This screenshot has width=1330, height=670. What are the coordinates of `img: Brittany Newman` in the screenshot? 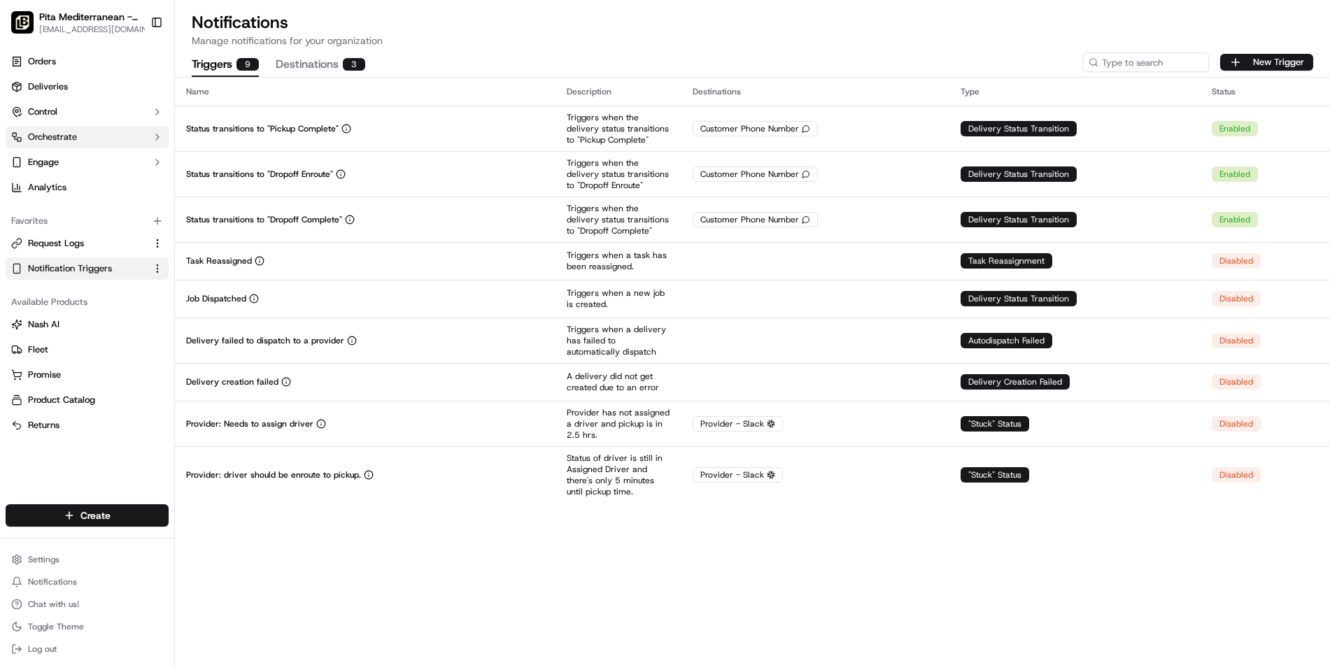 It's located at (25, 215).